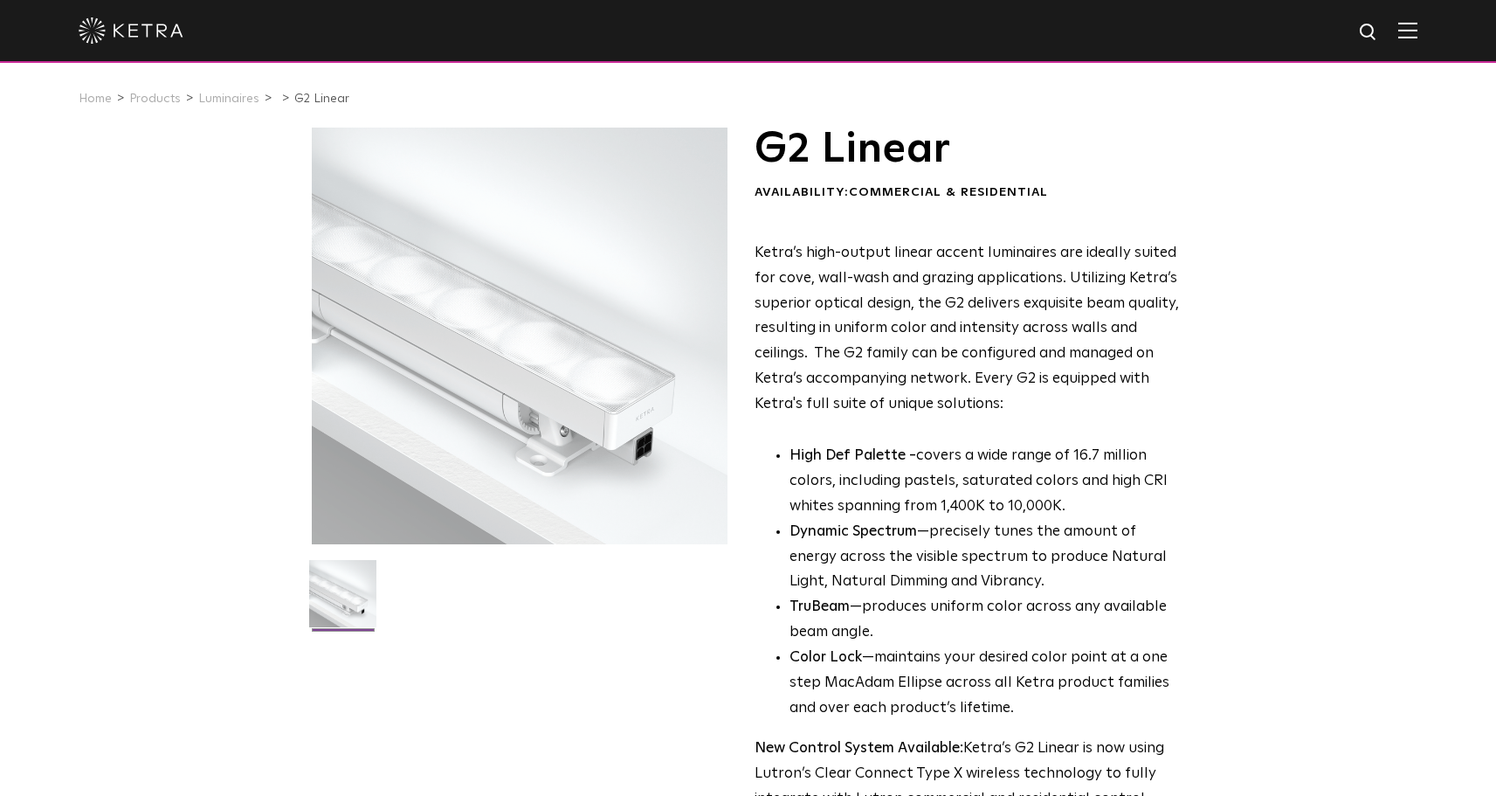  I want to click on strong: Dynamic Spectrum, so click(853, 531).